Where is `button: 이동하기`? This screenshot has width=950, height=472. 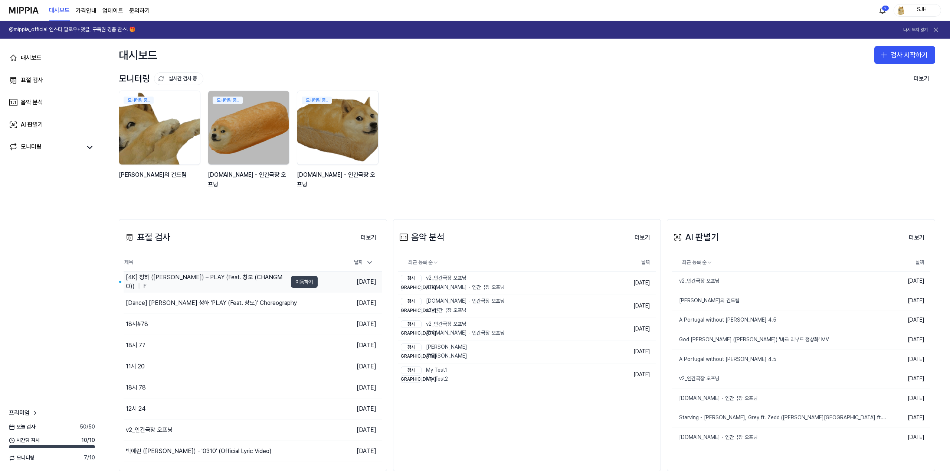 button: 이동하기 is located at coordinates (304, 282).